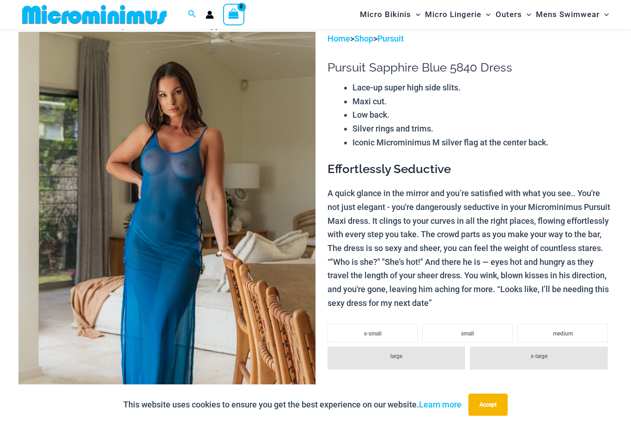 This screenshot has height=425, width=631. I want to click on span: Outers, so click(508, 14).